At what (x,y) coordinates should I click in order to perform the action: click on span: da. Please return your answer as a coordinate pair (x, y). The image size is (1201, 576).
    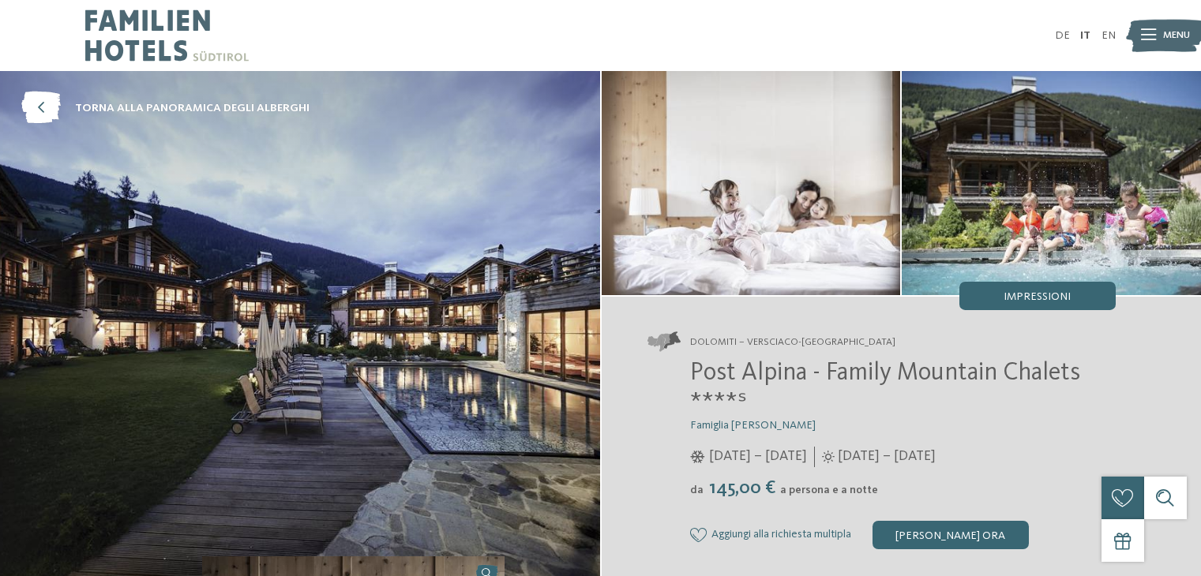
    Looking at the image, I should click on (696, 490).